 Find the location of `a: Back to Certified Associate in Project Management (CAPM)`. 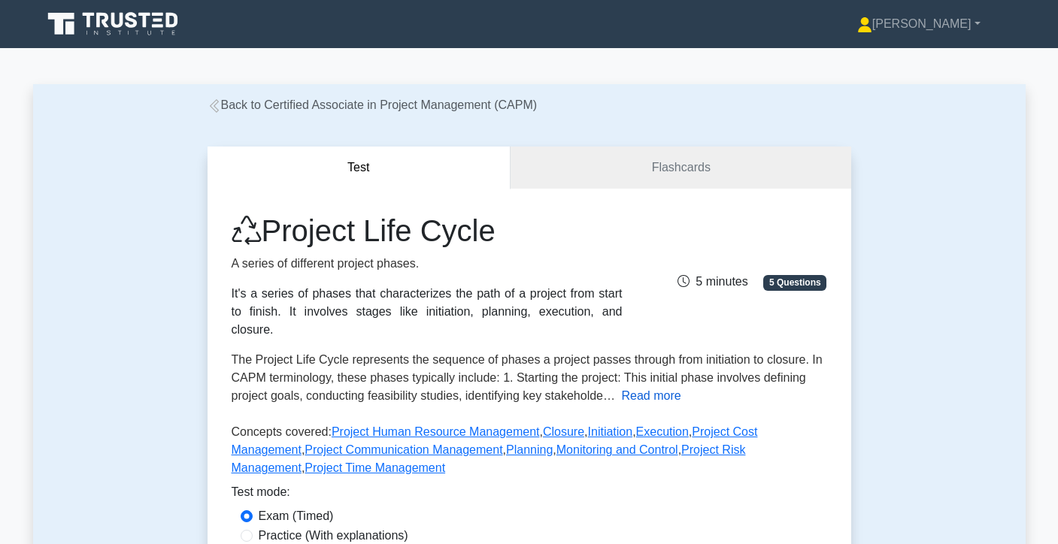

a: Back to Certified Associate in Project Management (CAPM) is located at coordinates (372, 105).